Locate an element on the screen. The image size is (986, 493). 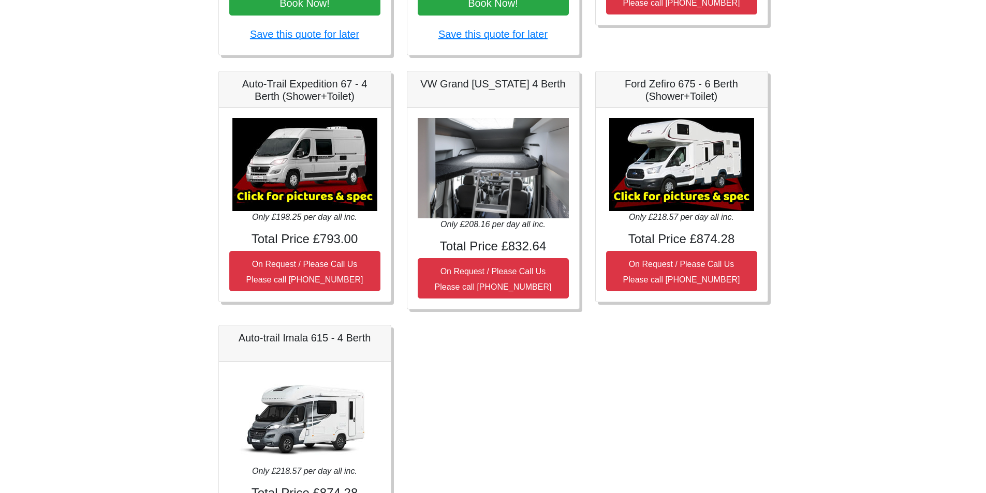
i: Only £198.25 per day all inc. is located at coordinates (304, 217).